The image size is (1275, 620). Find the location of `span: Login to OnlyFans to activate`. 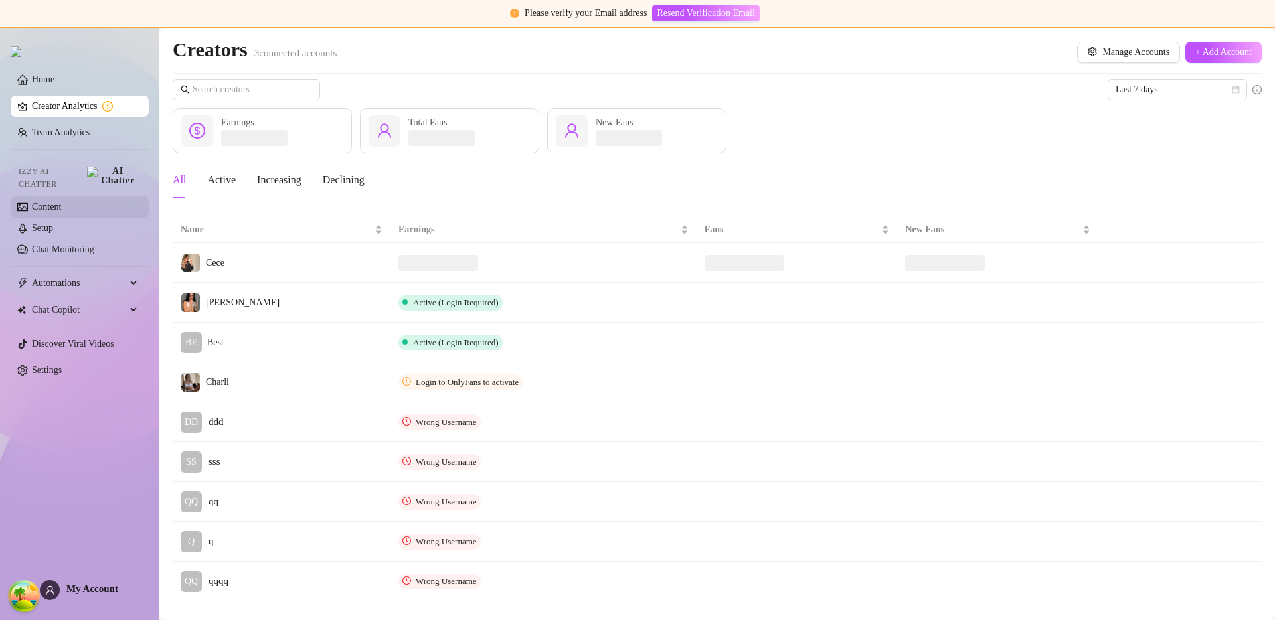

span: Login to OnlyFans to activate is located at coordinates (467, 382).